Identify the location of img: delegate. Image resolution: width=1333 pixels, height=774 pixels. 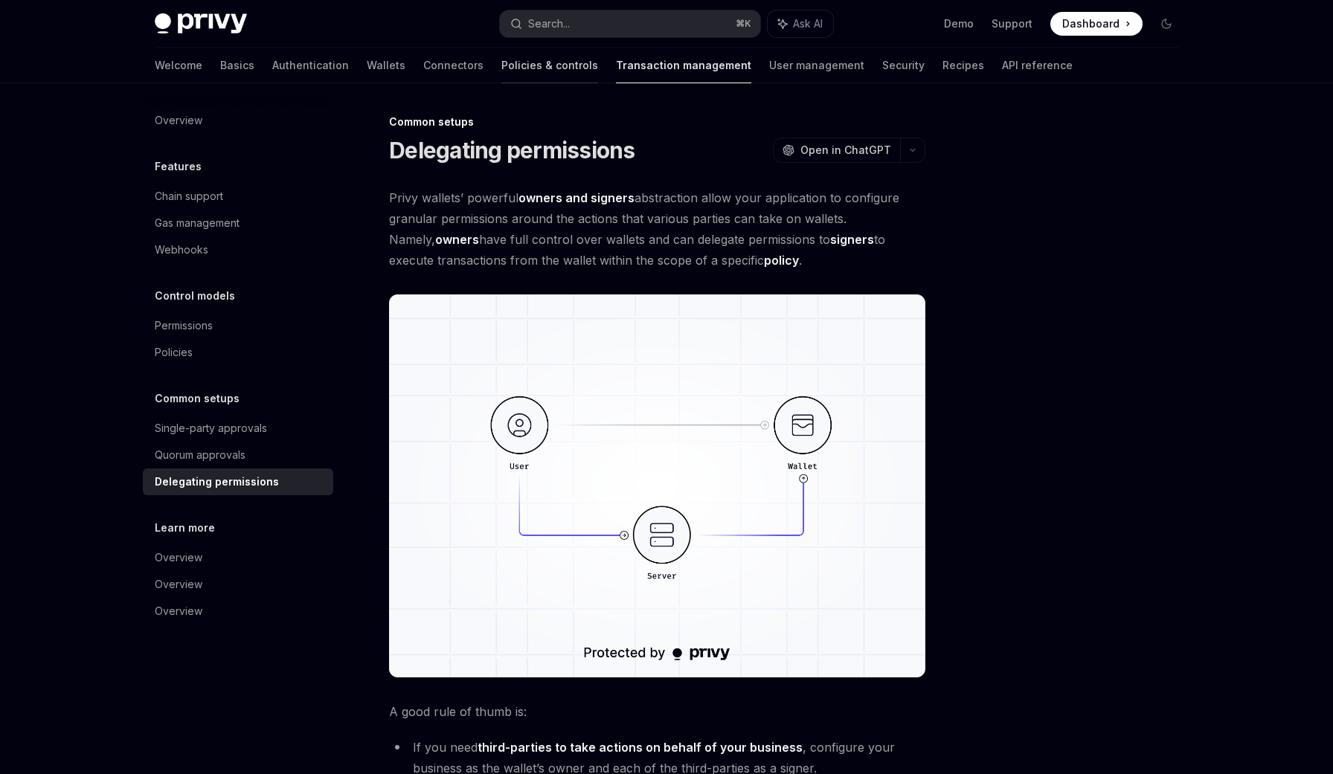
(657, 486).